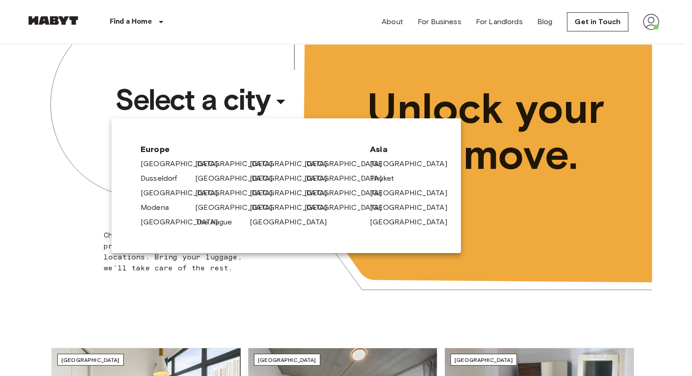 This screenshot has width=692, height=376. Describe the element at coordinates (248, 149) in the screenshot. I see `span: Europe` at that location.